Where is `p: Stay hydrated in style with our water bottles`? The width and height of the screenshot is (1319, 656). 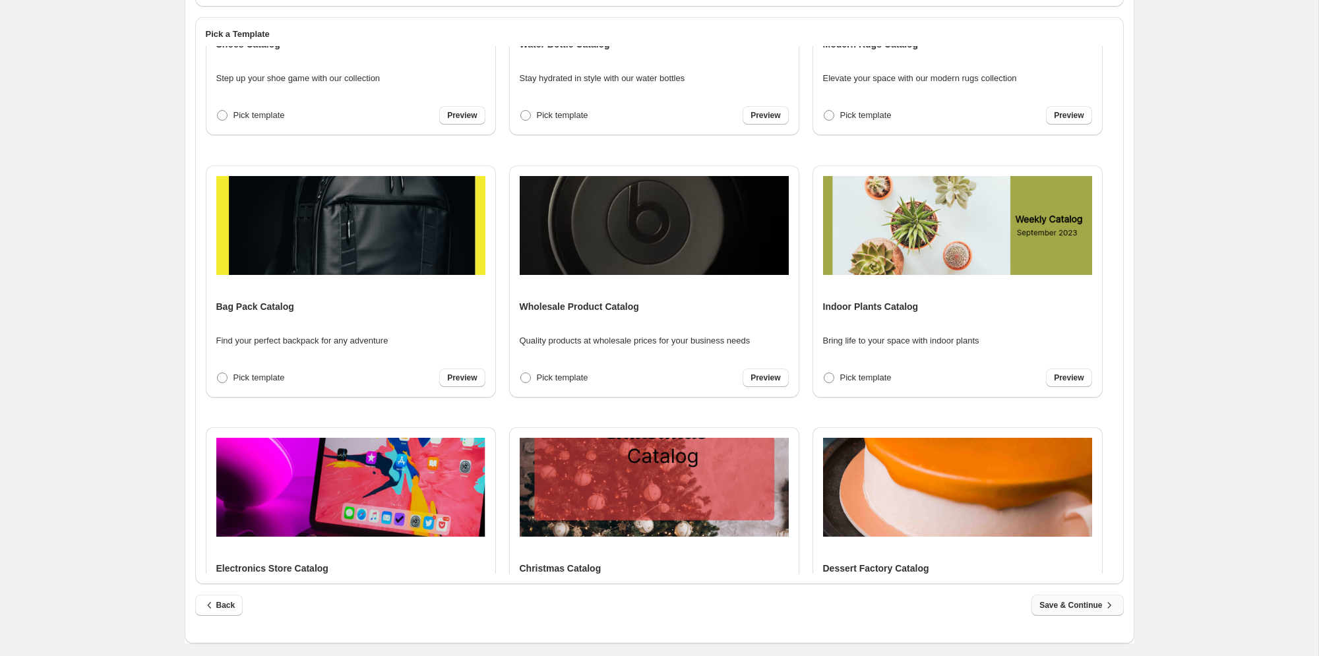 p: Stay hydrated in style with our water bottles is located at coordinates (602, 78).